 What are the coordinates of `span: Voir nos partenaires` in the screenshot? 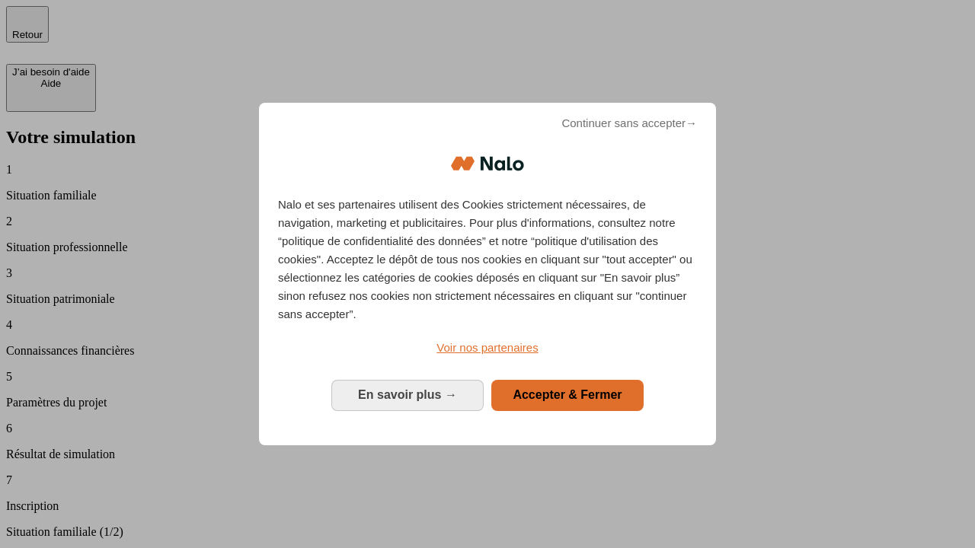 It's located at (487, 347).